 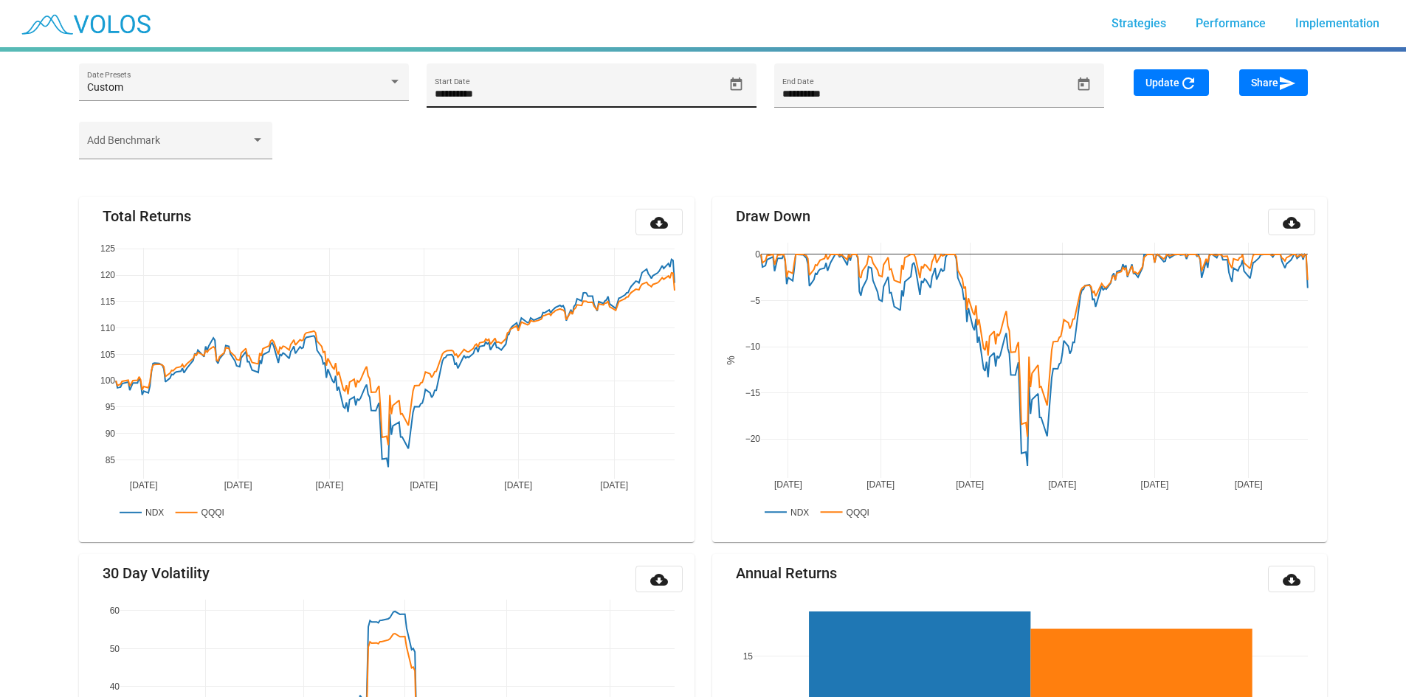 What do you see at coordinates (1230, 23) in the screenshot?
I see `span: Performance` at bounding box center [1230, 23].